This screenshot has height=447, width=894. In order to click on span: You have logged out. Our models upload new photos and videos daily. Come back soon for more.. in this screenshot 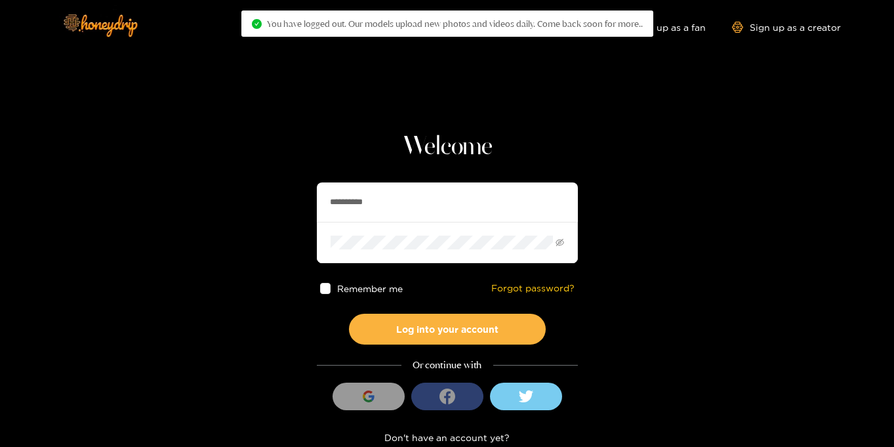, I will do `click(455, 24)`.